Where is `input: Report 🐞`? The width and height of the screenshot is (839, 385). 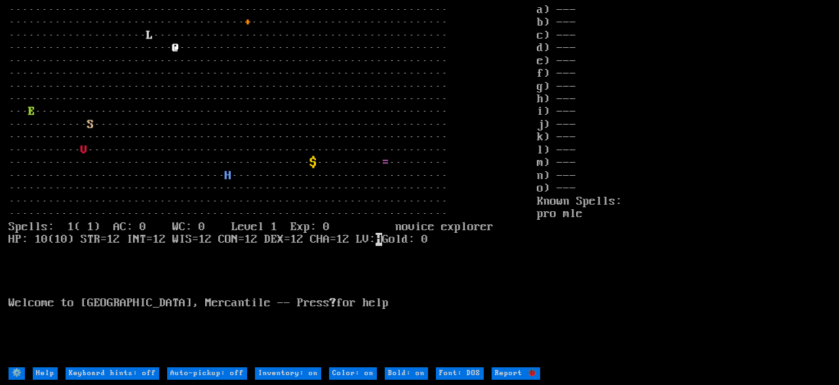 input: Report 🐞 is located at coordinates (516, 373).